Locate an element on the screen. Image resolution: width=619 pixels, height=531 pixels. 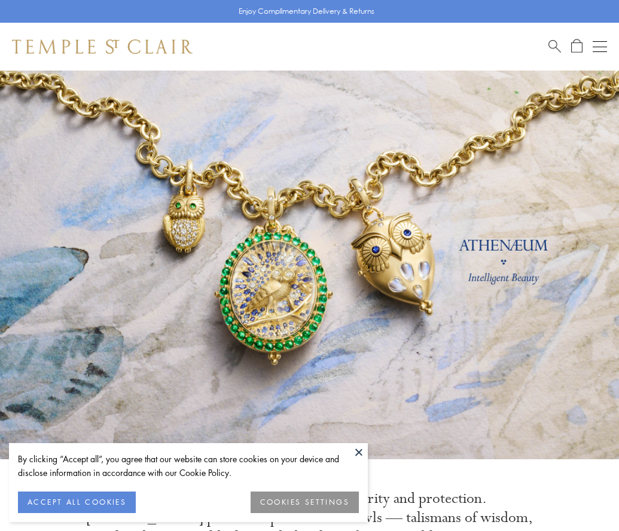
button: ACCEPT ALL COOKIES is located at coordinates (77, 502).